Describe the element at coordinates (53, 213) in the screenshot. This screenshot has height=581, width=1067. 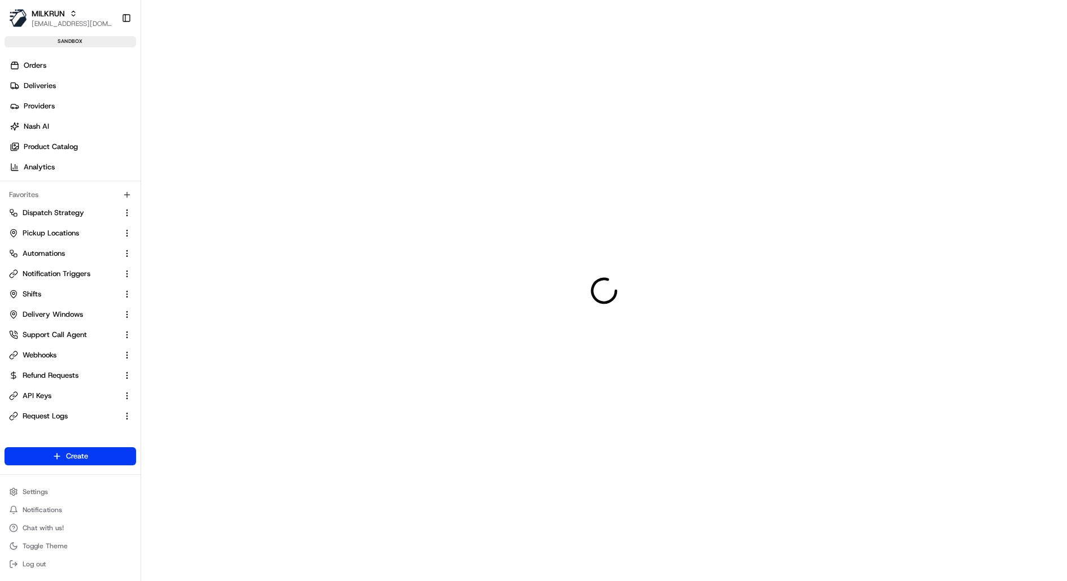
I see `span: Dispatch Strategy` at that location.